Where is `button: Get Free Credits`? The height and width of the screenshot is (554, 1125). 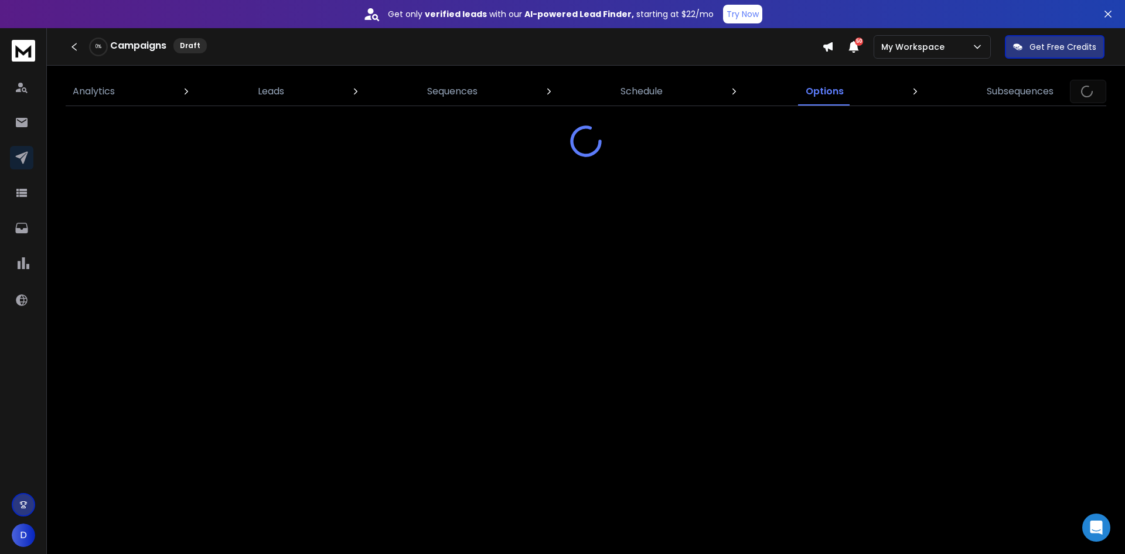
button: Get Free Credits is located at coordinates (1055, 47).